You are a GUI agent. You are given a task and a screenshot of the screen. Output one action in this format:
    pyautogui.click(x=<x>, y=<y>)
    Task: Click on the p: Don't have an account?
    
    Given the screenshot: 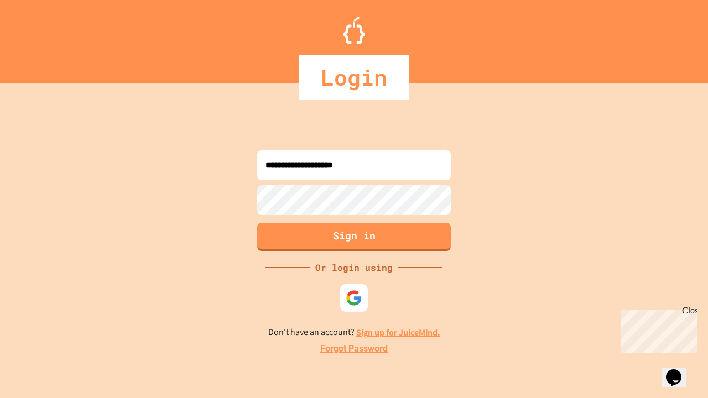 What is the action you would take?
    pyautogui.click(x=354, y=333)
    